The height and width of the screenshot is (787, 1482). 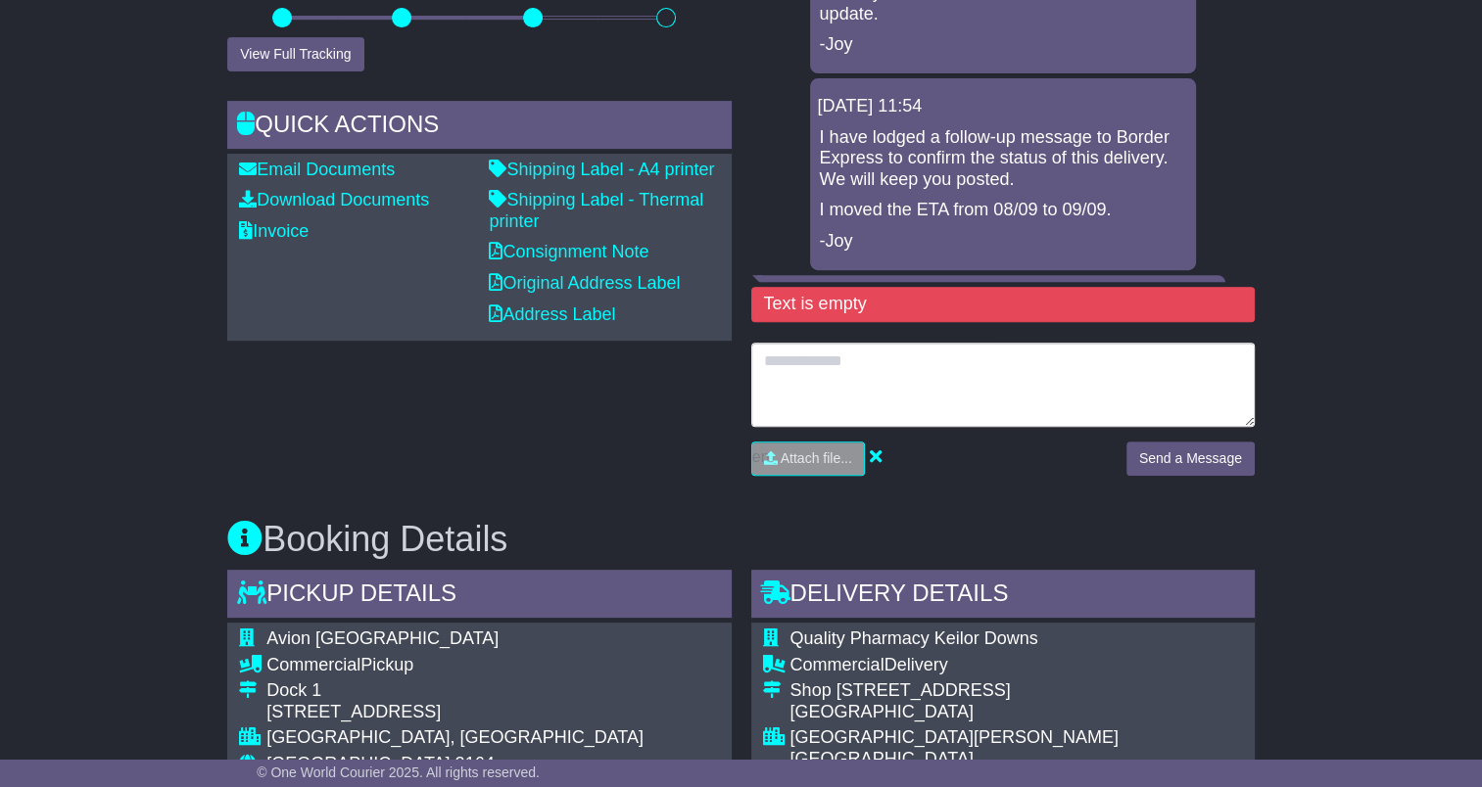 What do you see at coordinates (454, 691) in the screenshot?
I see `div: Dock 1` at bounding box center [454, 691].